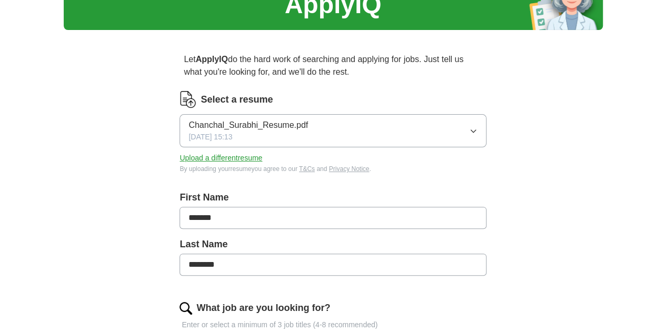 The image size is (666, 332). Describe the element at coordinates (307, 169) in the screenshot. I see `a: T&Cs` at that location.